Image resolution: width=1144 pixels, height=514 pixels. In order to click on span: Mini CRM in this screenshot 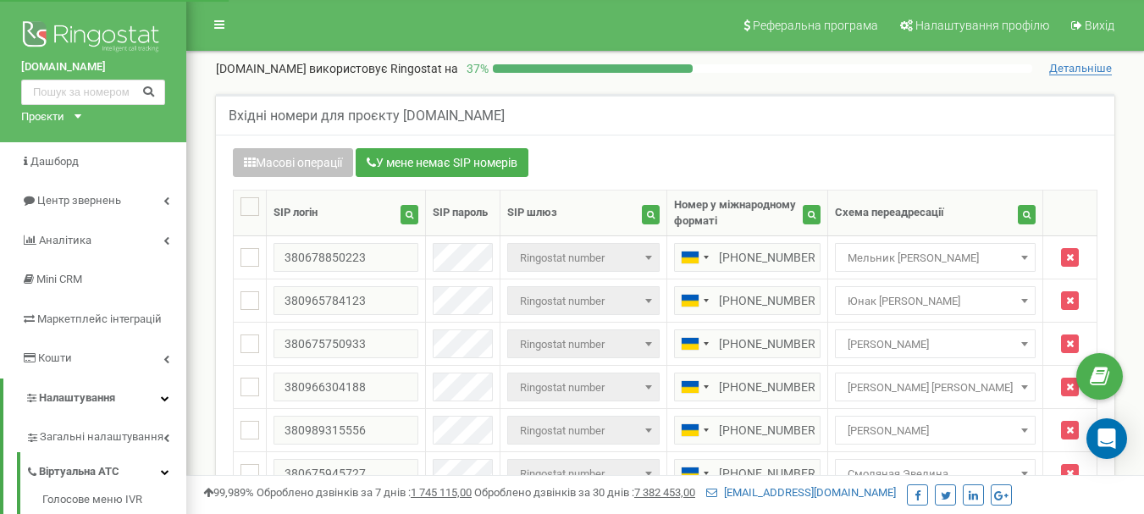, I will do `click(59, 279)`.